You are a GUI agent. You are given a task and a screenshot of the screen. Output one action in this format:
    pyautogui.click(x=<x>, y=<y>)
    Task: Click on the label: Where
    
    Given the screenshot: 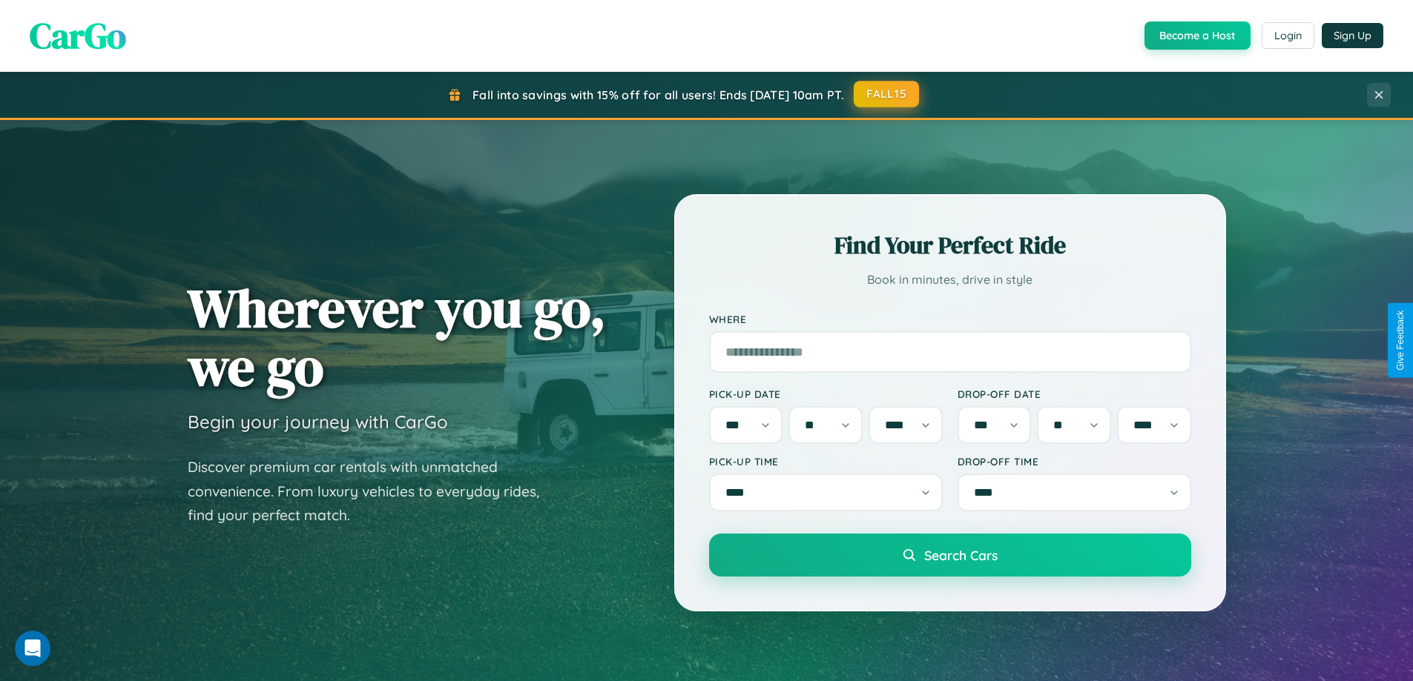 What is the action you would take?
    pyautogui.click(x=950, y=319)
    